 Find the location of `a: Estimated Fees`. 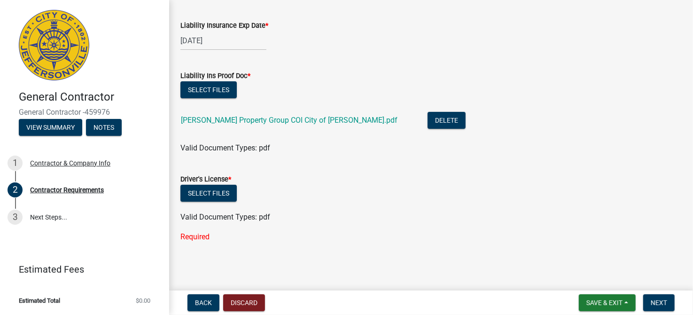

a: Estimated Fees is located at coordinates (81, 269).